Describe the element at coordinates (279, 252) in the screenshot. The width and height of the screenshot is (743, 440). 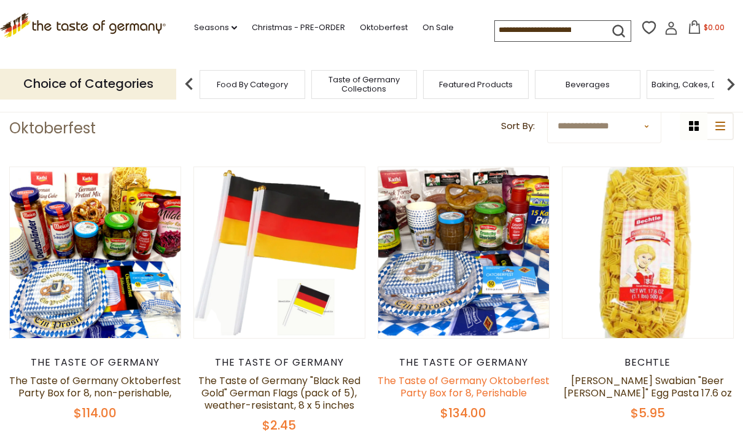
I see `img: The Taste of Germany "Black Red Gold" German Flags (pack of 5), weather-resistant, 8 x 5 inches` at that location.